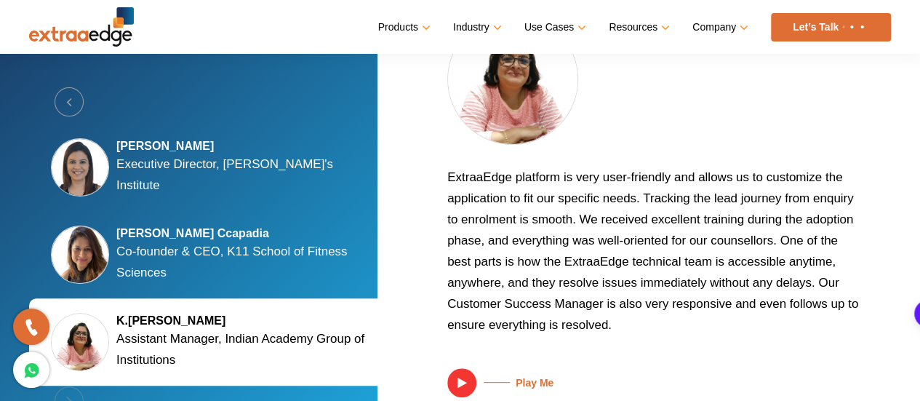 The width and height of the screenshot is (920, 401). I want to click on p: ExtraaEdge platform is very user-friendly and allows us to customize the application to fit our s..., so click(655, 256).